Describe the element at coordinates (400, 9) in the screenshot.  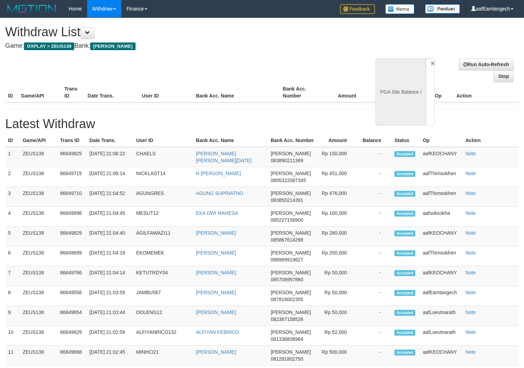
I see `img: Button%20Memo.svg` at that location.